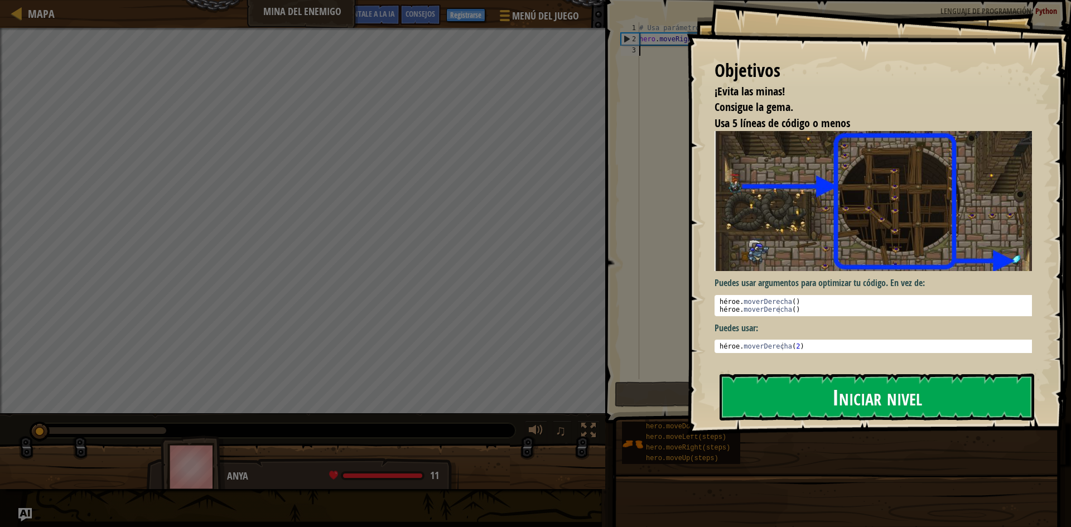  Describe the element at coordinates (865, 91) in the screenshot. I see `li: ¡Evita las minas!` at that location.